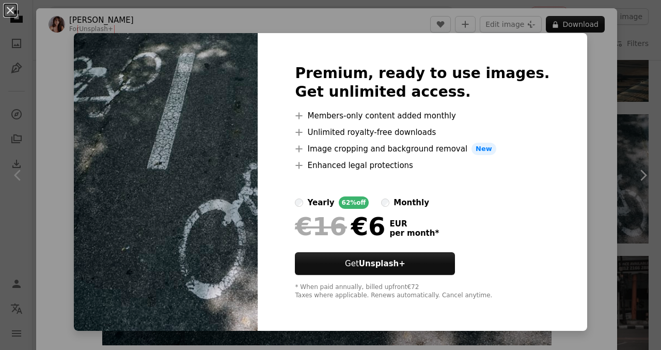 The height and width of the screenshot is (350, 661). I want to click on div: 62% off, so click(354, 203).